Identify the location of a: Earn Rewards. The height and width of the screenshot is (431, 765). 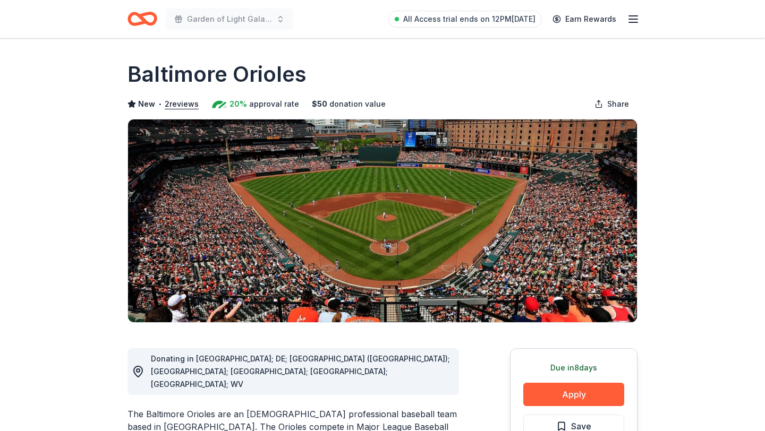
(584, 19).